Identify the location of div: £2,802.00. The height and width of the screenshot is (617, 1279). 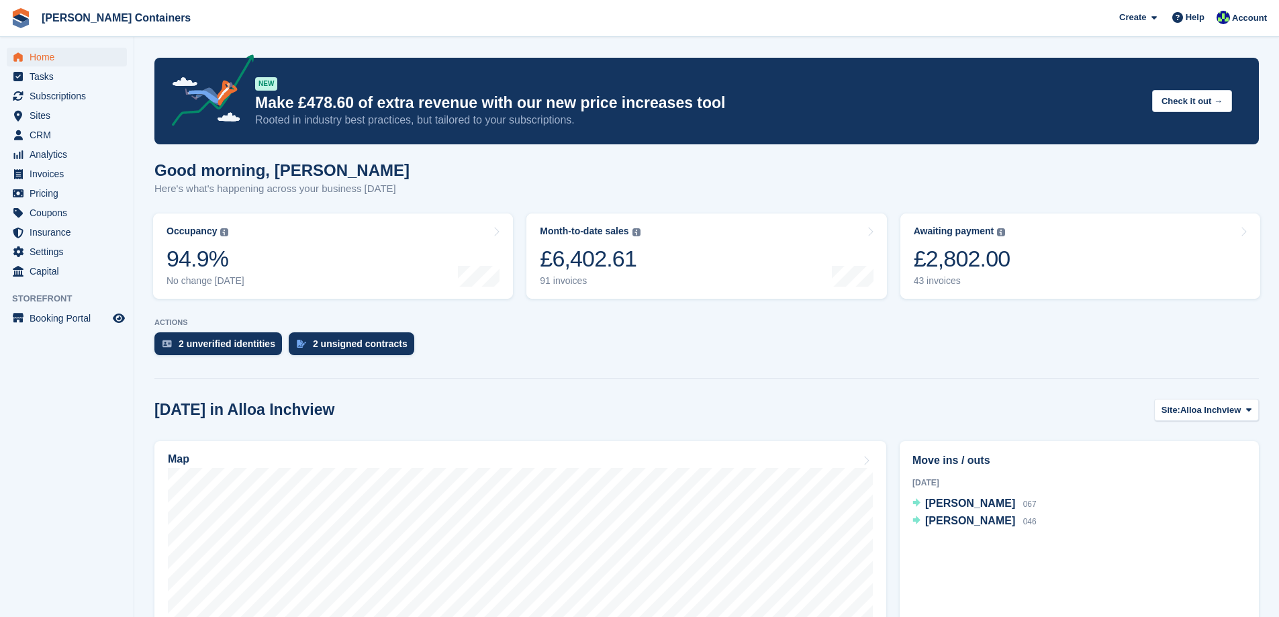
(962, 259).